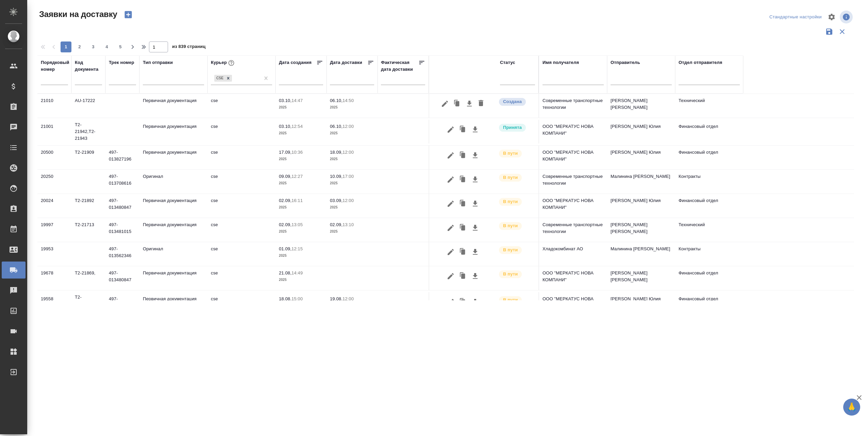  What do you see at coordinates (107, 47) in the screenshot?
I see `span: 4` at bounding box center [107, 47].